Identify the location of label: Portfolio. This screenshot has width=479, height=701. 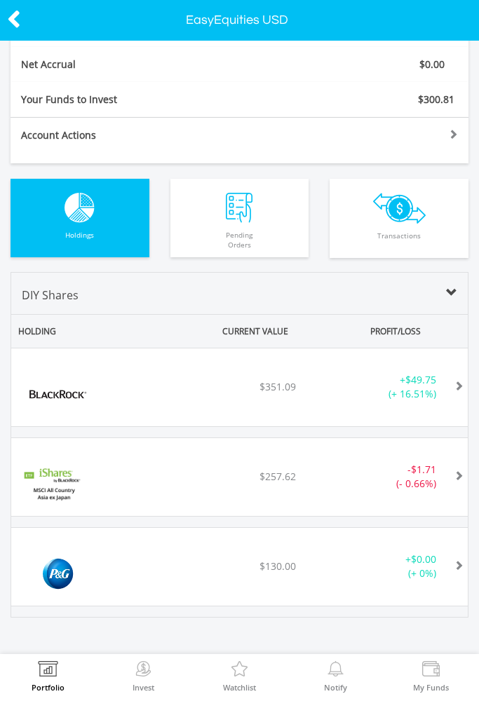
(48, 687).